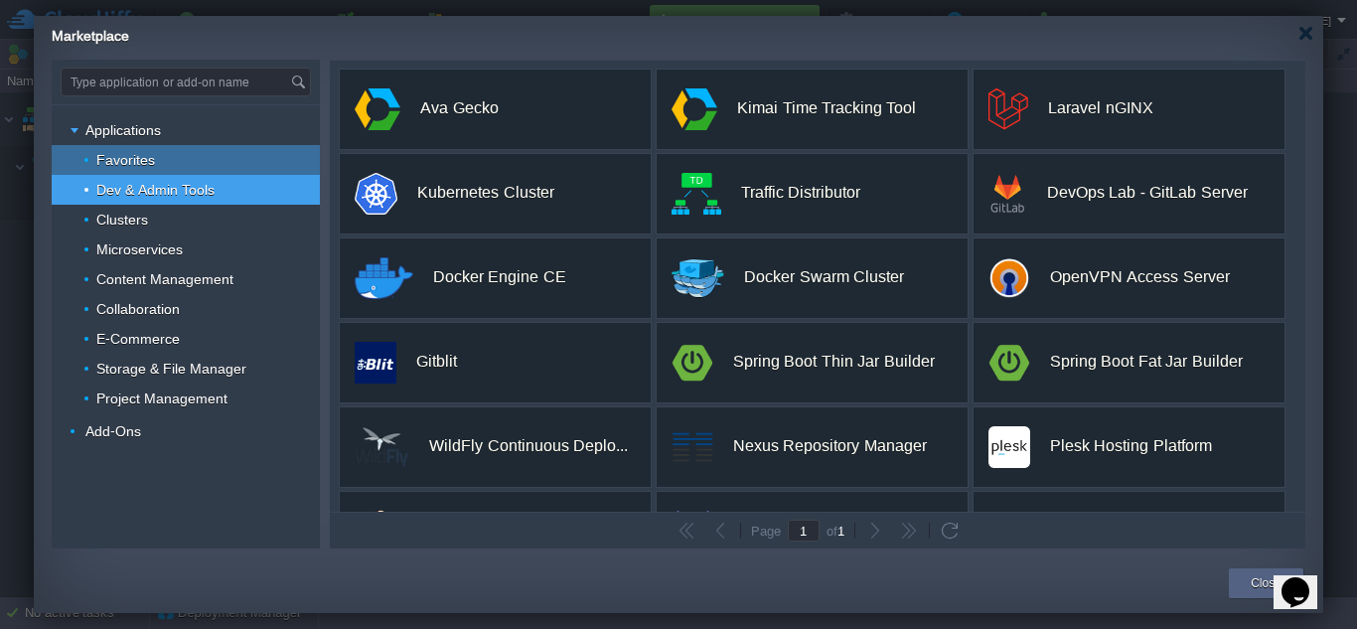 Image resolution: width=1357 pixels, height=629 pixels. Describe the element at coordinates (376, 194) in the screenshot. I see `img: k8s-logo.png` at that location.